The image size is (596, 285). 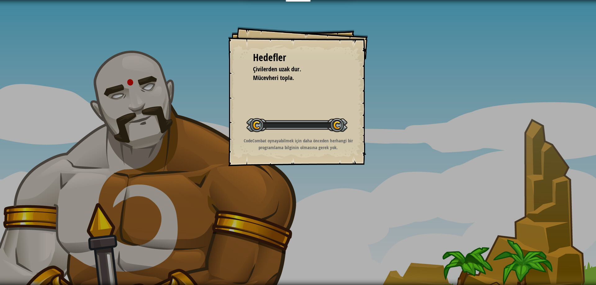 What do you see at coordinates (298, 58) in the screenshot?
I see `div: Hedefler` at bounding box center [298, 58].